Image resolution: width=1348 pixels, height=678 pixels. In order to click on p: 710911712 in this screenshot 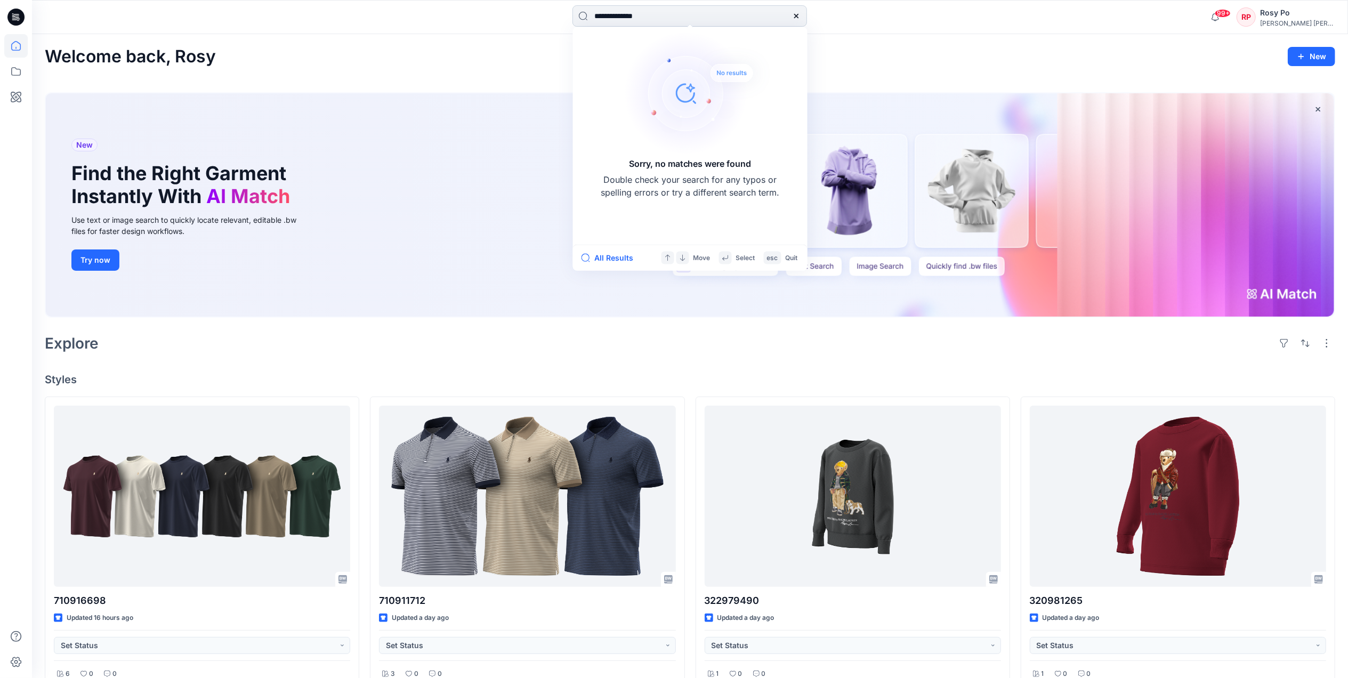, I will do `click(527, 601)`.